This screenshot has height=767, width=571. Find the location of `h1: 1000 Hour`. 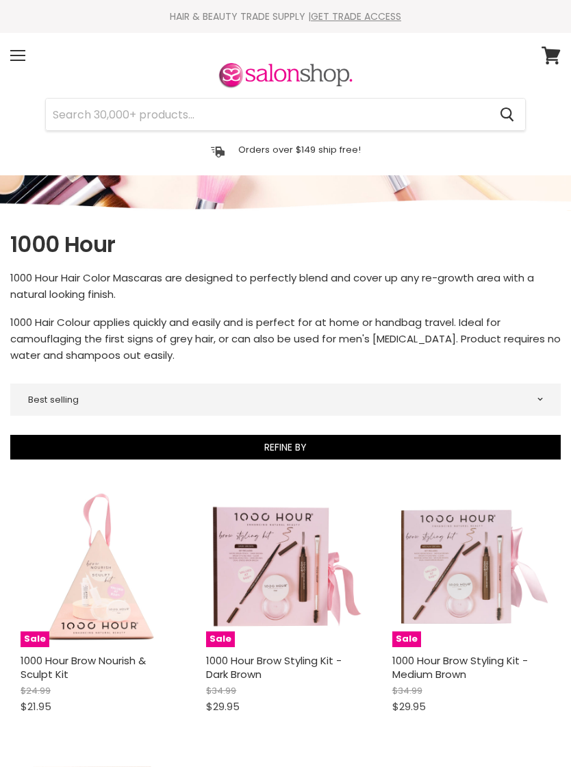

h1: 1000 Hour is located at coordinates (286, 245).